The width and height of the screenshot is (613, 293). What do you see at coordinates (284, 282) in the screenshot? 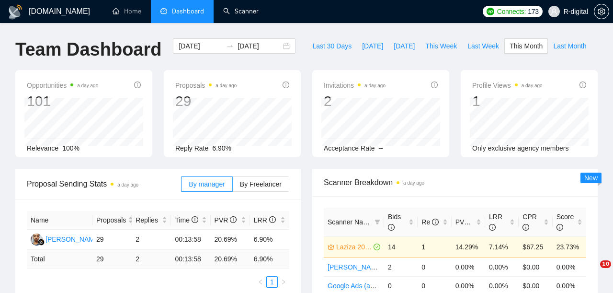
I see `span: right` at bounding box center [284, 282].